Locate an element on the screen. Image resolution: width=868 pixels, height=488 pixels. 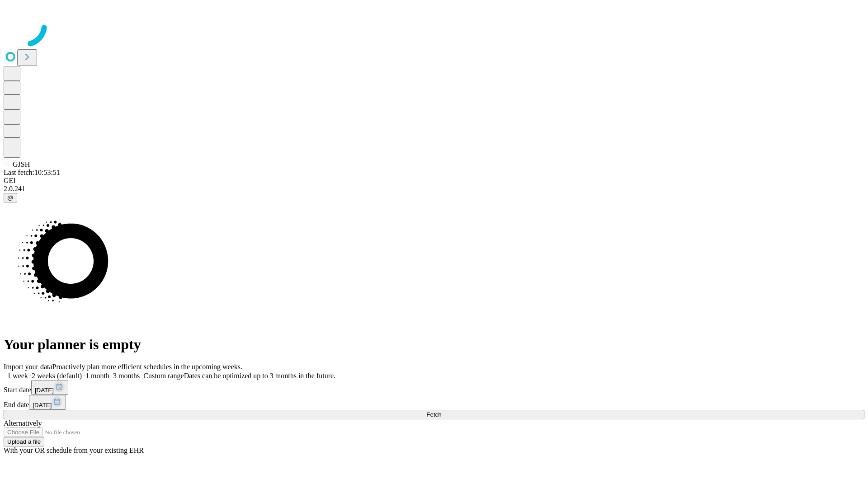
div: 2.0.241 is located at coordinates (434, 189).